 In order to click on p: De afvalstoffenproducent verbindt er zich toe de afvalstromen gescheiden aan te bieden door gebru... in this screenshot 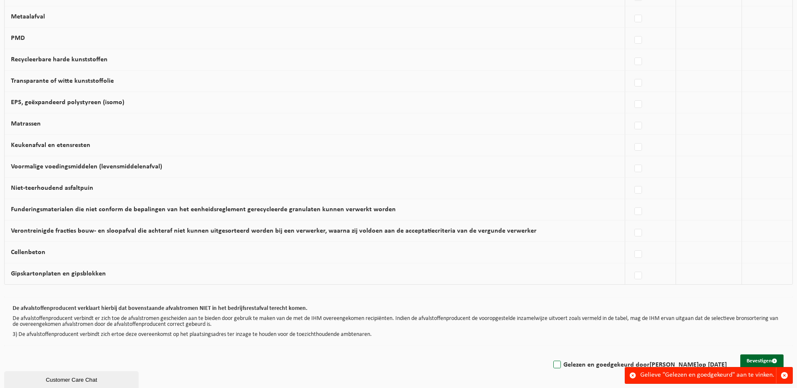, I will do `click(398, 322)`.